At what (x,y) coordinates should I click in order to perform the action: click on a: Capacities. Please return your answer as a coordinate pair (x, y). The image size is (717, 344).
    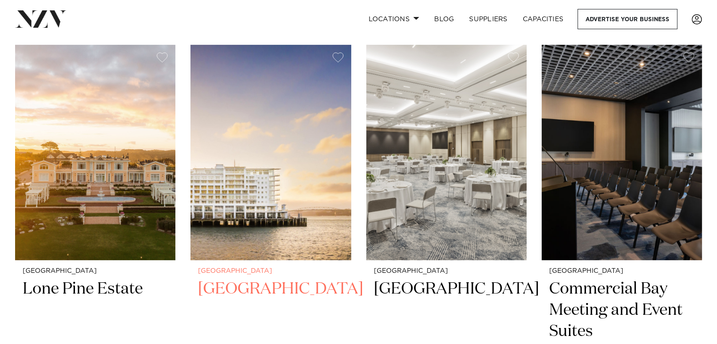
    Looking at the image, I should click on (543, 19).